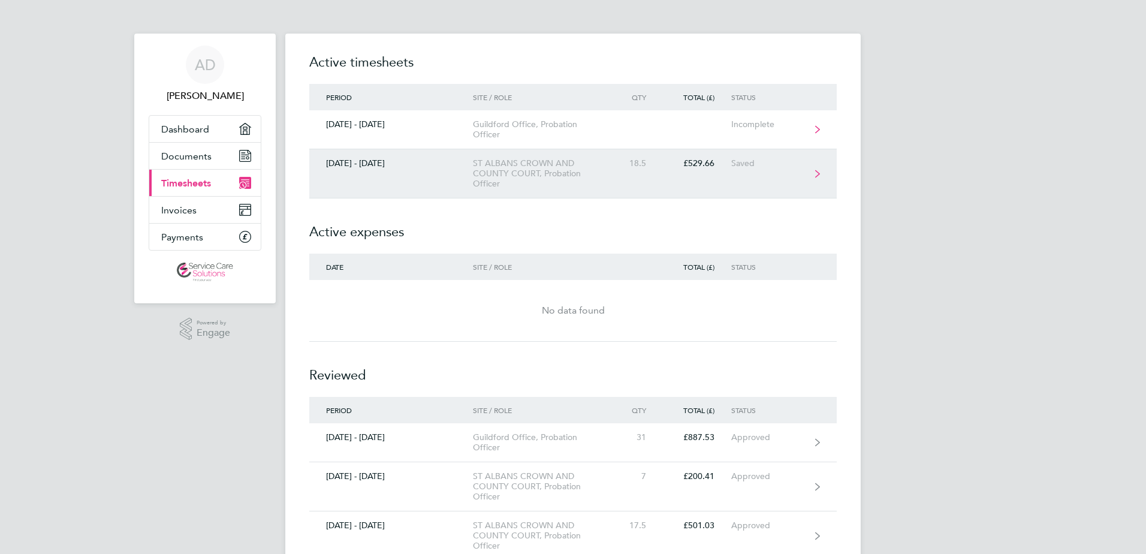 The image size is (1146, 554). I want to click on div: £887.53, so click(697, 437).